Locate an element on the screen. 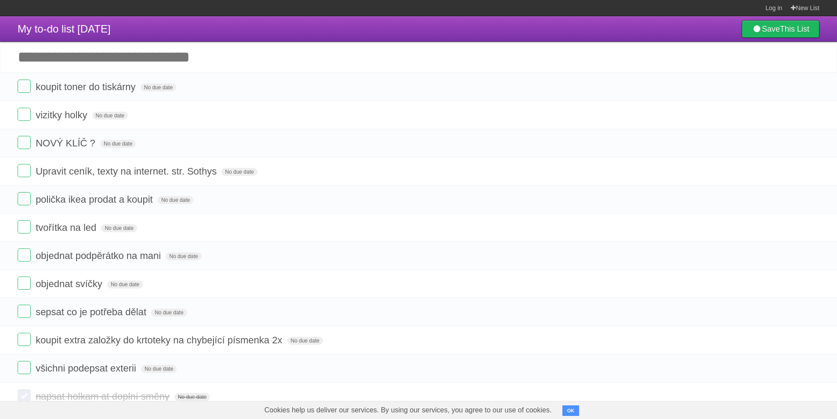 The width and height of the screenshot is (837, 419). span: polička ikea prodat a koupit is located at coordinates (95, 199).